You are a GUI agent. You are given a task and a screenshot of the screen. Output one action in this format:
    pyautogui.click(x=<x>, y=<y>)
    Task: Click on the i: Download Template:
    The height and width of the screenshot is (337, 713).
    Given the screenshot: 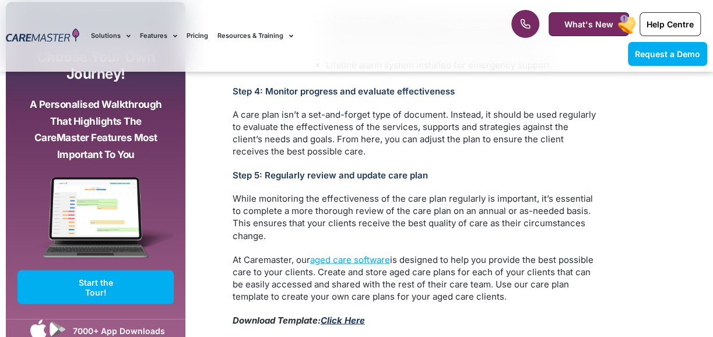 What is the action you would take?
    pyautogui.click(x=298, y=319)
    